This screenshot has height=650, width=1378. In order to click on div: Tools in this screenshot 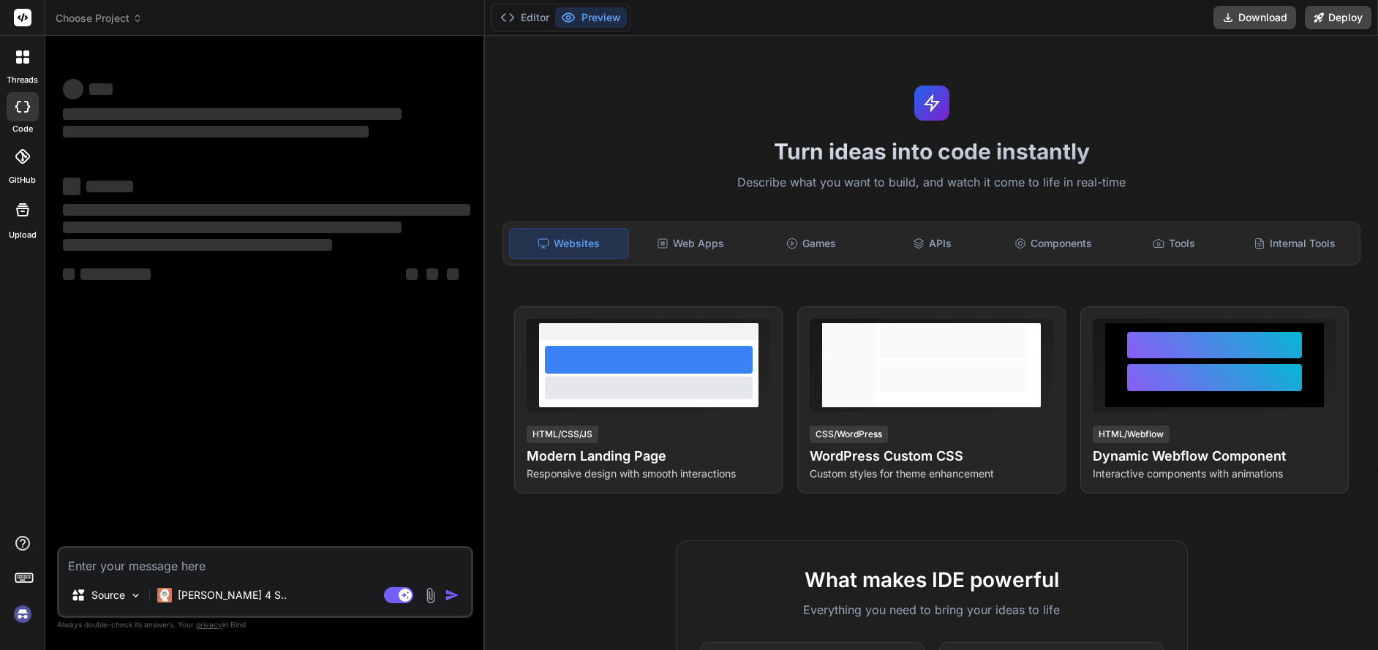, I will do `click(1174, 243)`.